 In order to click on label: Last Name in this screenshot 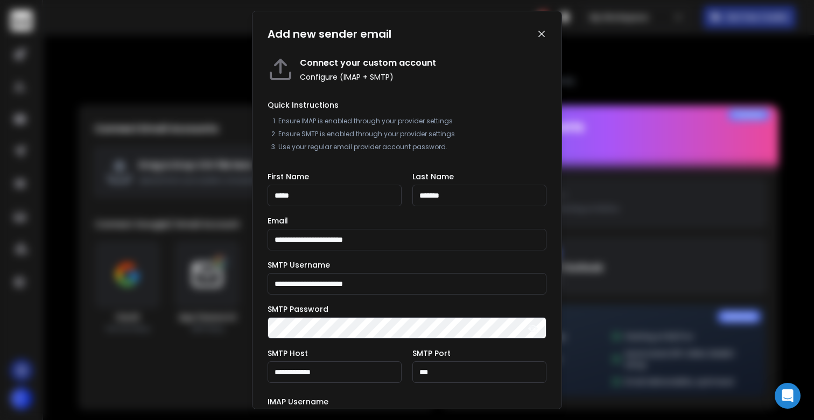, I will do `click(433, 177)`.